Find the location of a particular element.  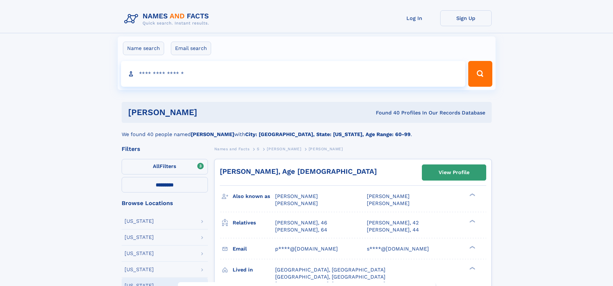

label: Email search is located at coordinates (191, 48).